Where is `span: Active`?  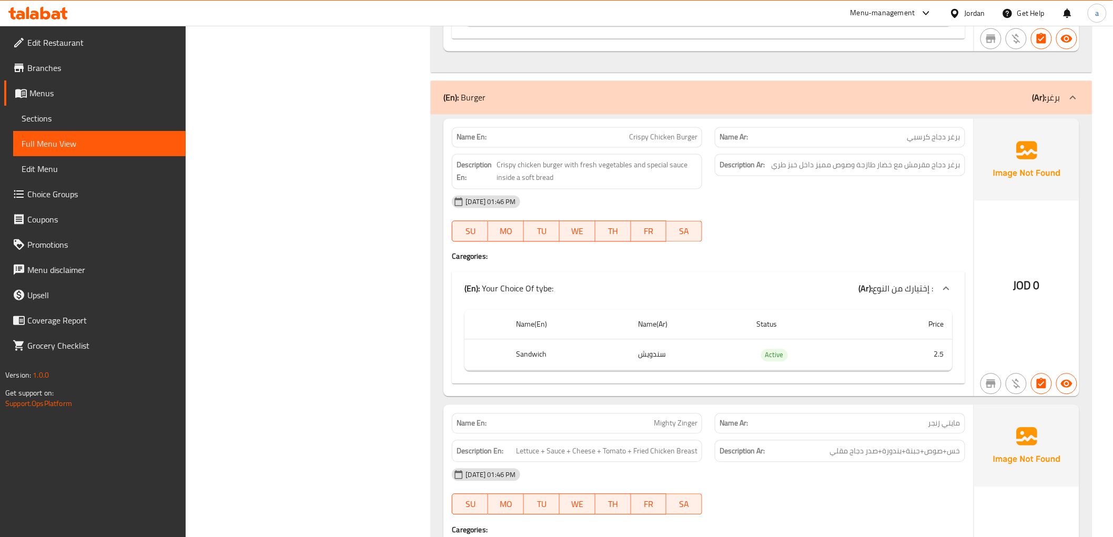
span: Active is located at coordinates (774, 355).